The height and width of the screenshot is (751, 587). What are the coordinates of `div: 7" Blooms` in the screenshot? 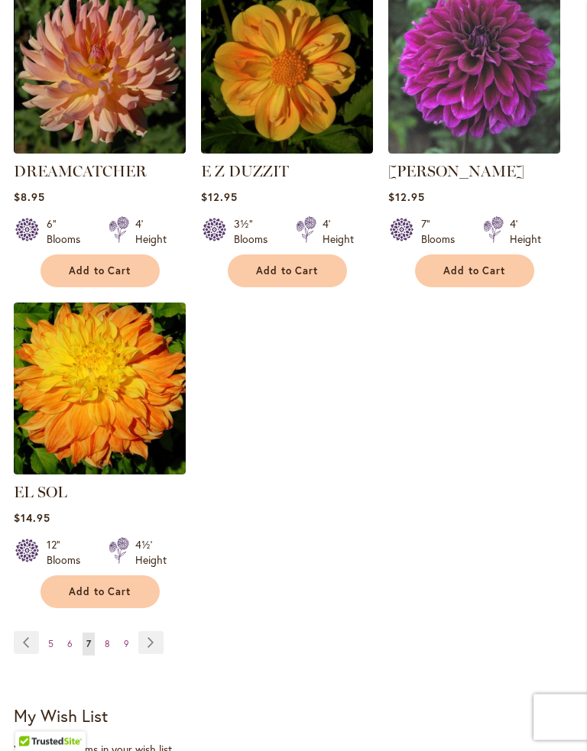 It's located at (442, 232).